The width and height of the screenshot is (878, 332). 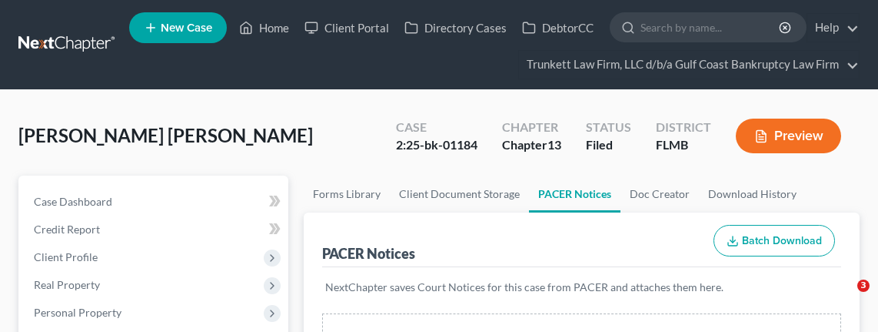 I want to click on button: Batch Download, so click(x=775, y=241).